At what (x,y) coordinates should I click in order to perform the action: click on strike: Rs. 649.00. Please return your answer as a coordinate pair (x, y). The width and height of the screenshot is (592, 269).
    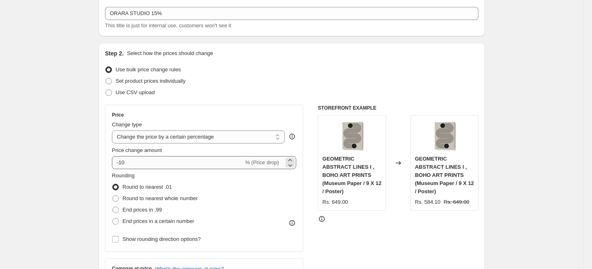
    Looking at the image, I should click on (457, 202).